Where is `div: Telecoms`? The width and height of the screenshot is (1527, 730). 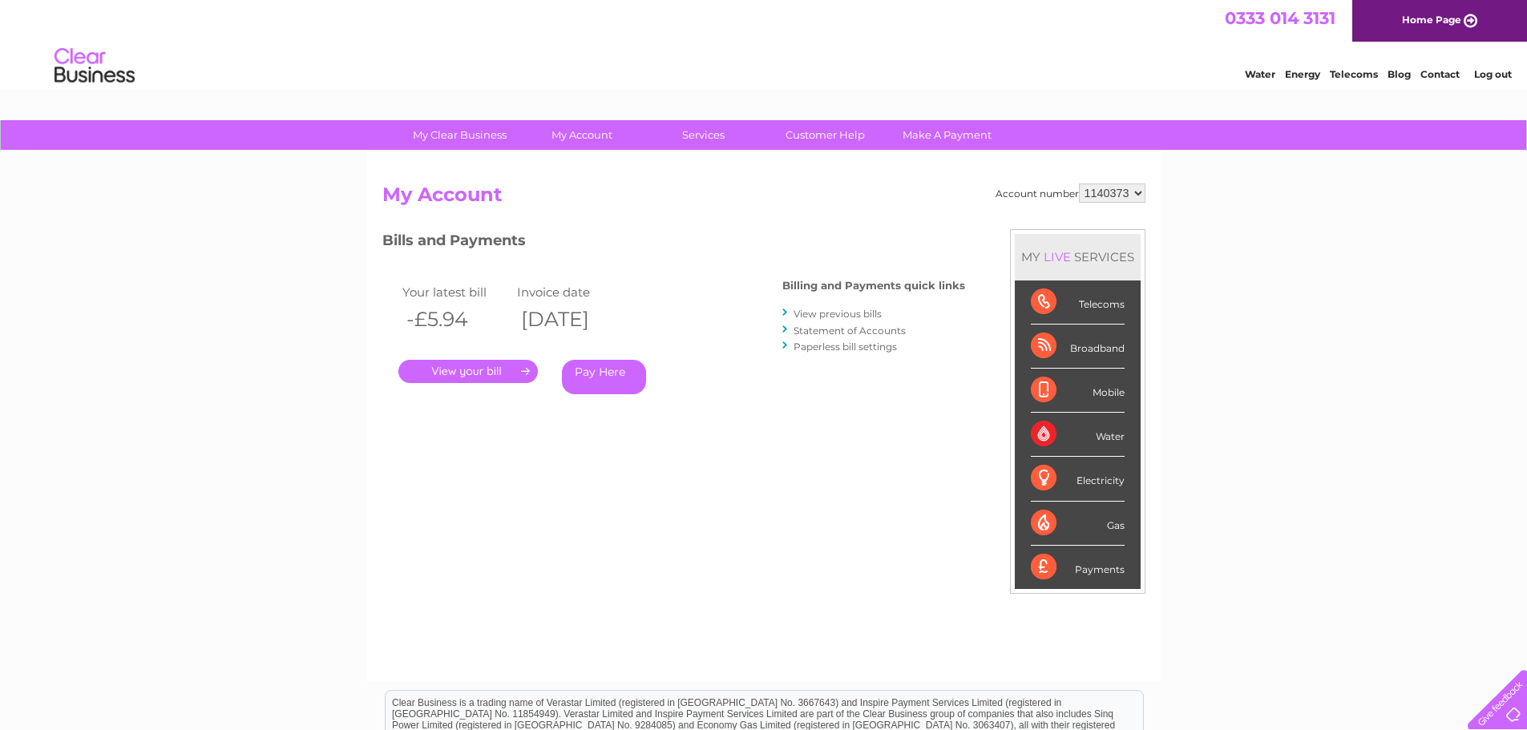 div: Telecoms is located at coordinates (1077, 302).